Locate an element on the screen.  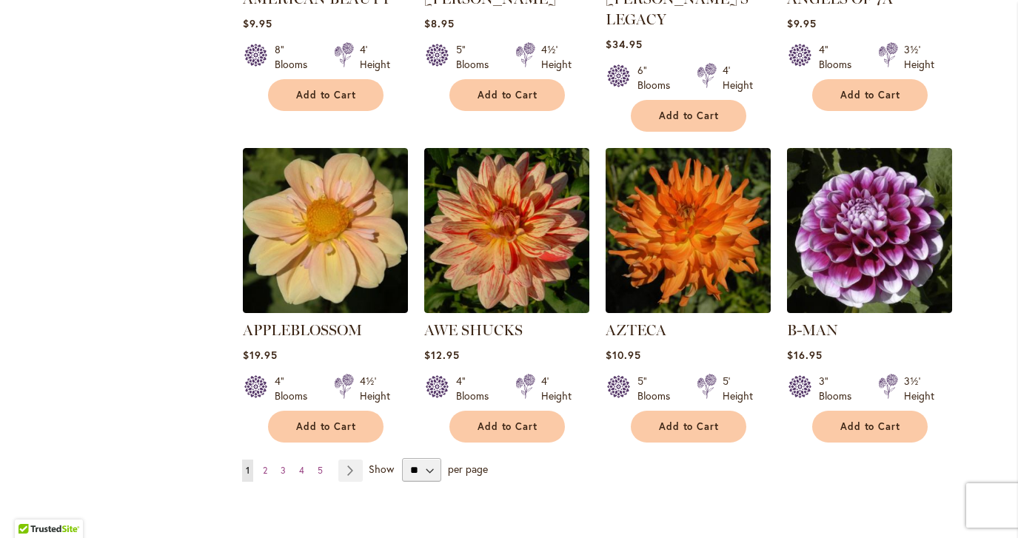
a: 2 is located at coordinates (265, 471).